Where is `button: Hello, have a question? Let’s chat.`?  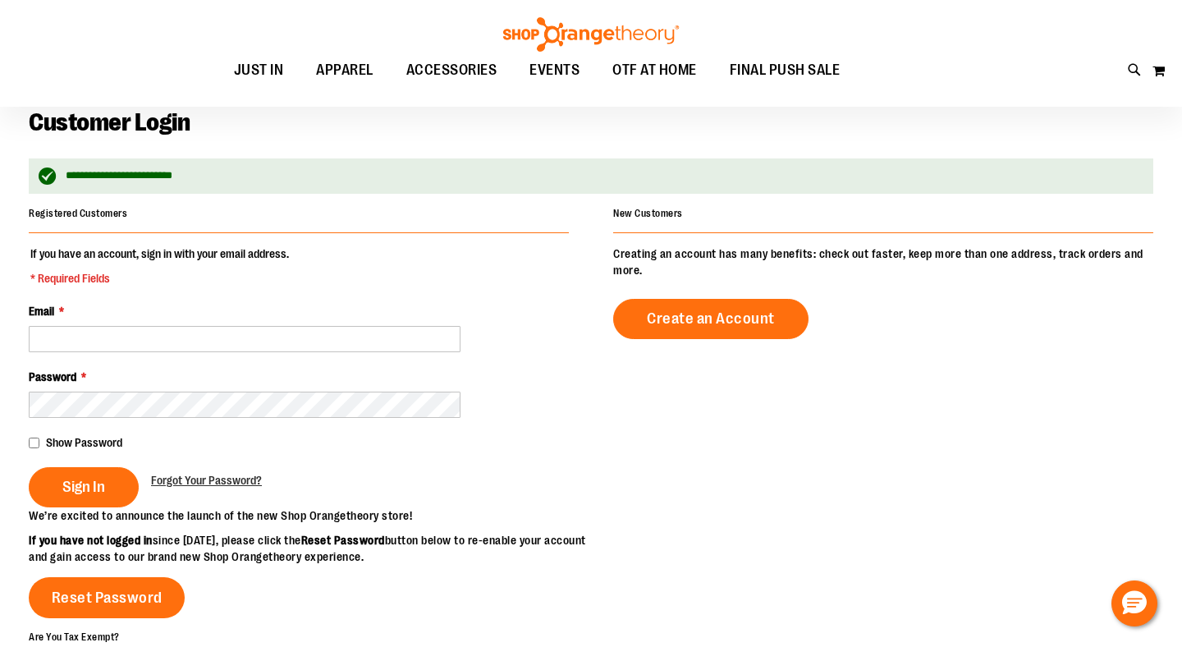
button: Hello, have a question? Let’s chat. is located at coordinates (1134, 603).